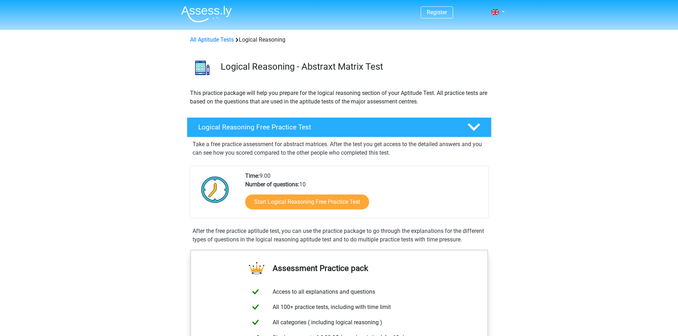 This screenshot has width=678, height=336. I want to click on a: Start Logical Reasoning Free Practice Test, so click(307, 202).